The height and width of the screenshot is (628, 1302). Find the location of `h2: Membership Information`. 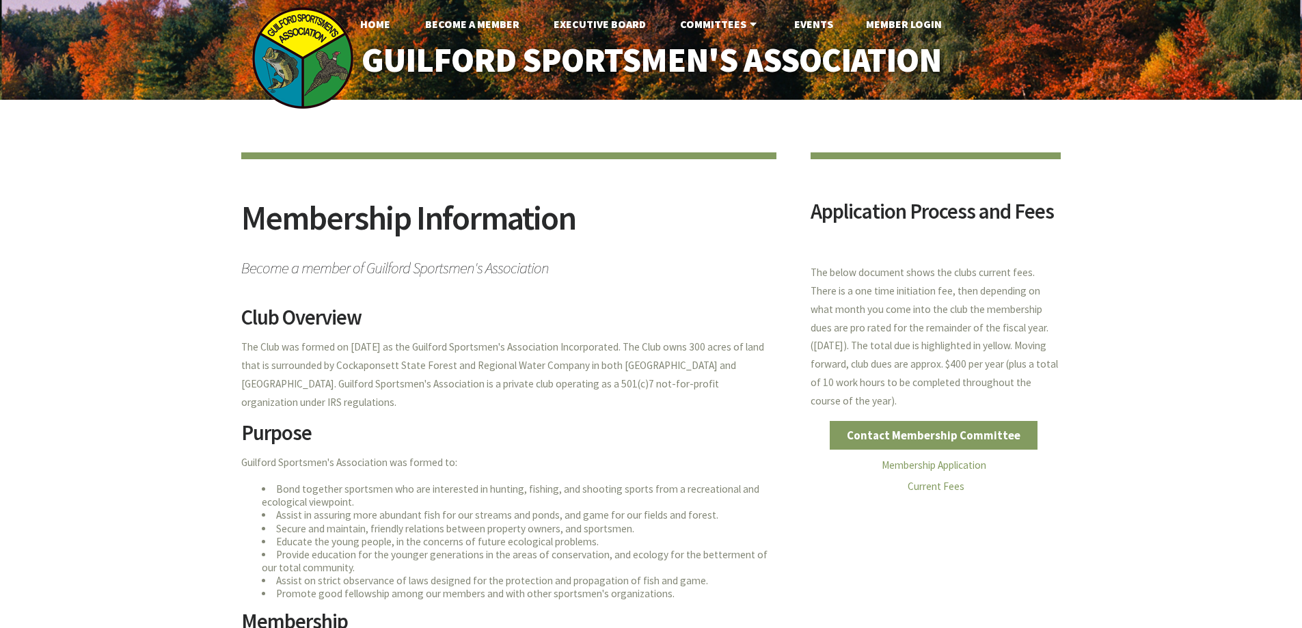

h2: Membership Information is located at coordinates (509, 226).